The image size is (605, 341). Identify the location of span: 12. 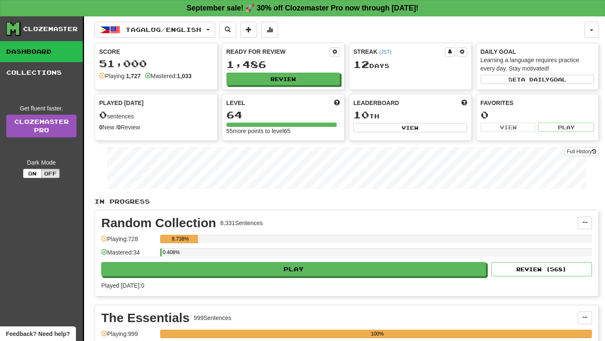
(361, 64).